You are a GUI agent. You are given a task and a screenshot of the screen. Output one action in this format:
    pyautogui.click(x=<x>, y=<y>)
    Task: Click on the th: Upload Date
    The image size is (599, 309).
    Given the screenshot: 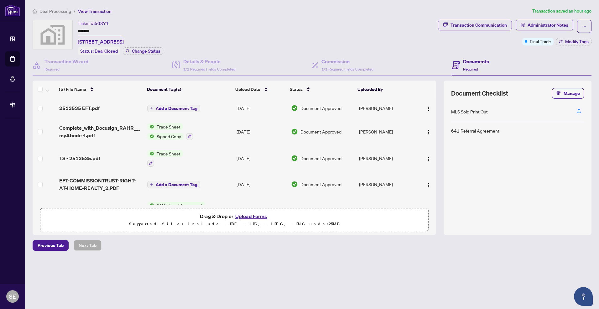 What is the action you would take?
    pyautogui.click(x=260, y=89)
    